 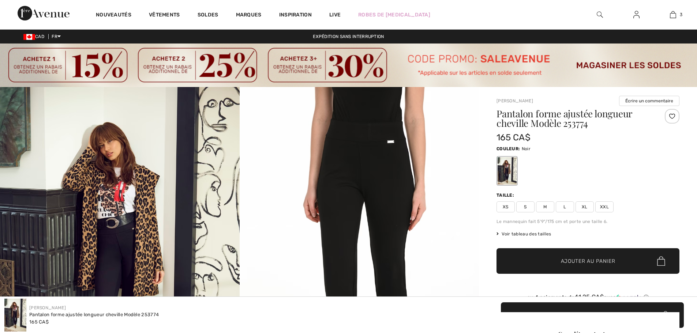 What do you see at coordinates (545, 207) in the screenshot?
I see `span: M` at bounding box center [545, 207].